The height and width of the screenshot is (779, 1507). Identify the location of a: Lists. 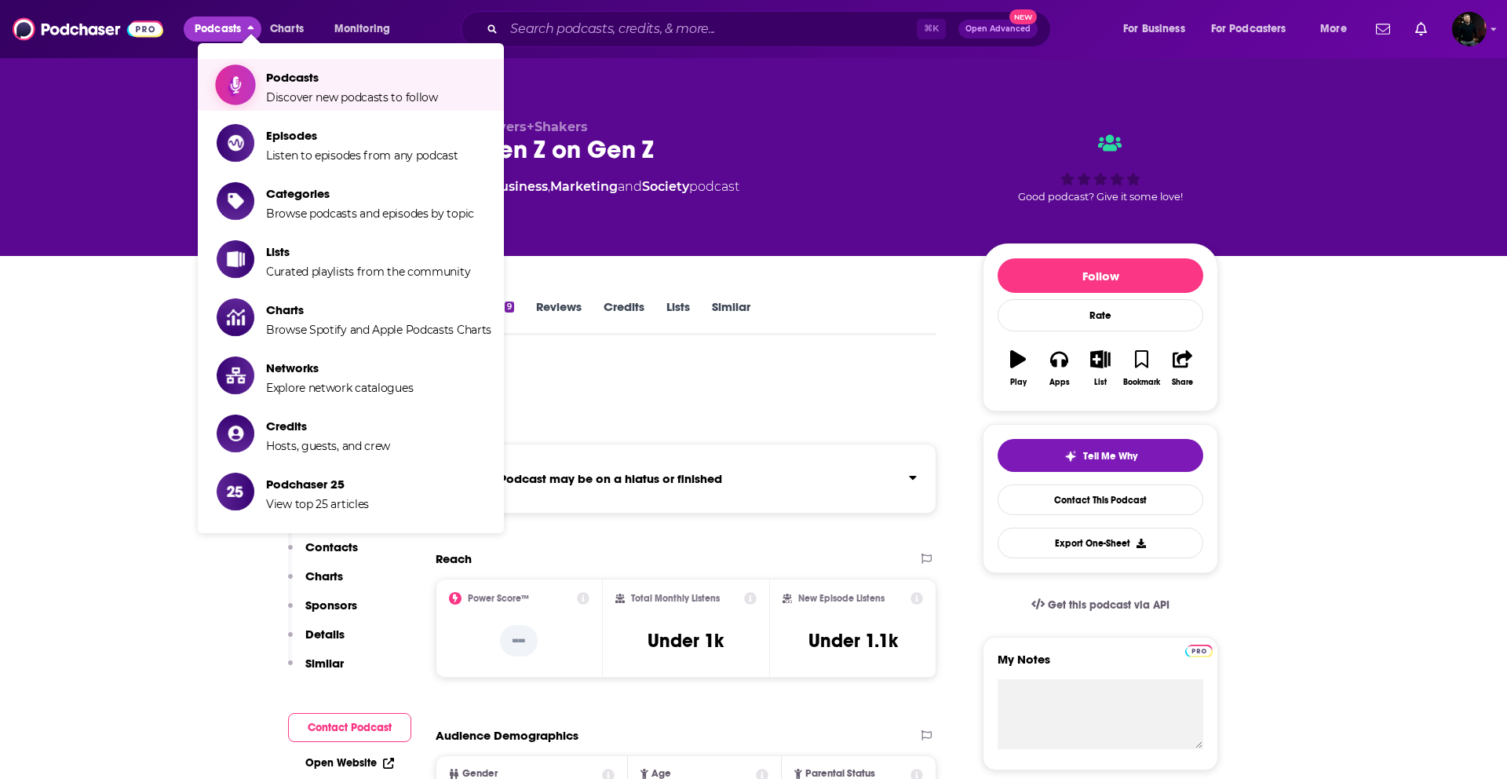
(678, 317).